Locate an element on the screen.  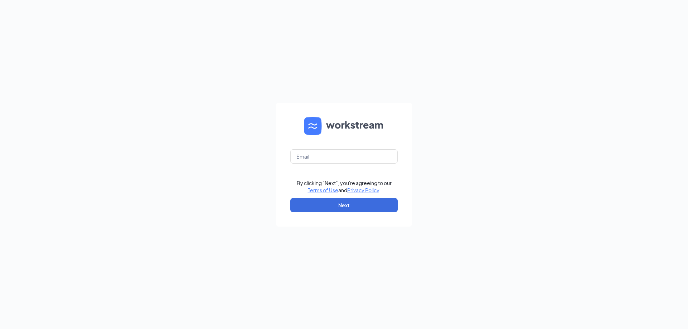
img: WS logo and Workstream text is located at coordinates (344, 126).